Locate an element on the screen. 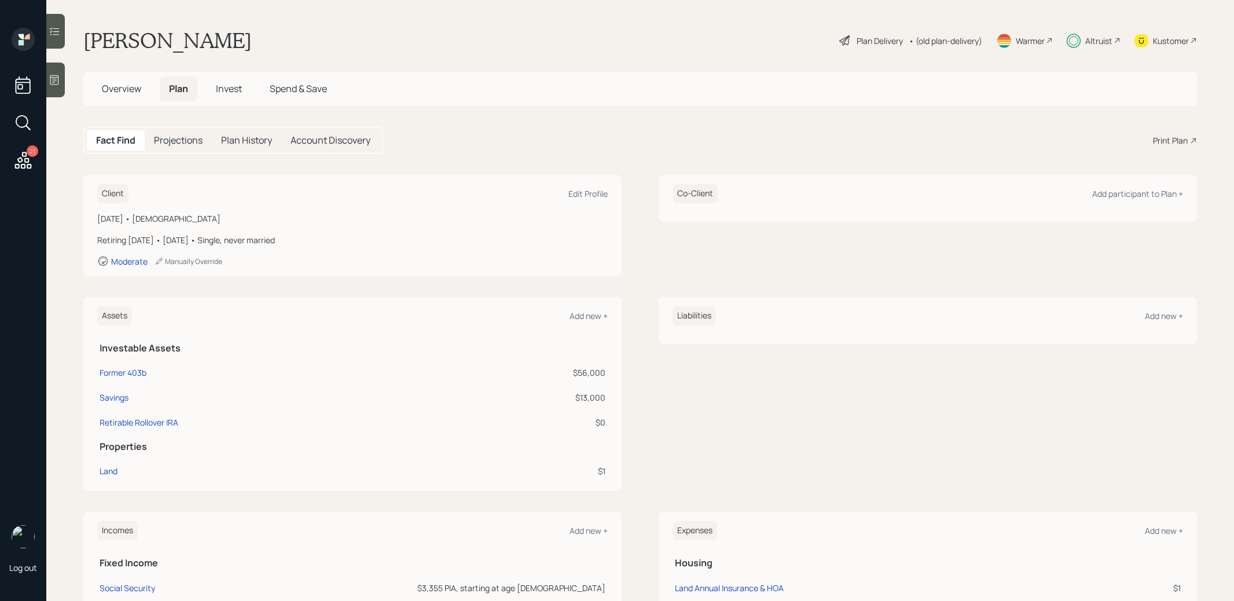 The height and width of the screenshot is (601, 1234). div: Log out is located at coordinates (23, 567).